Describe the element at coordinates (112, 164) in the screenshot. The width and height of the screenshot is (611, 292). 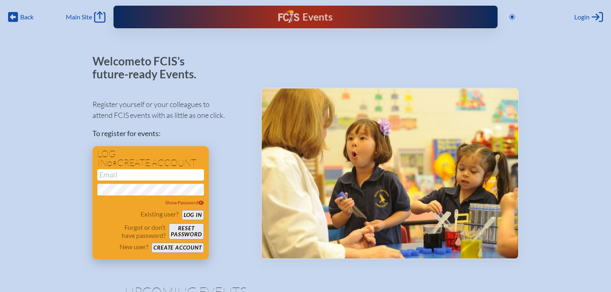
I see `span: or` at that location.